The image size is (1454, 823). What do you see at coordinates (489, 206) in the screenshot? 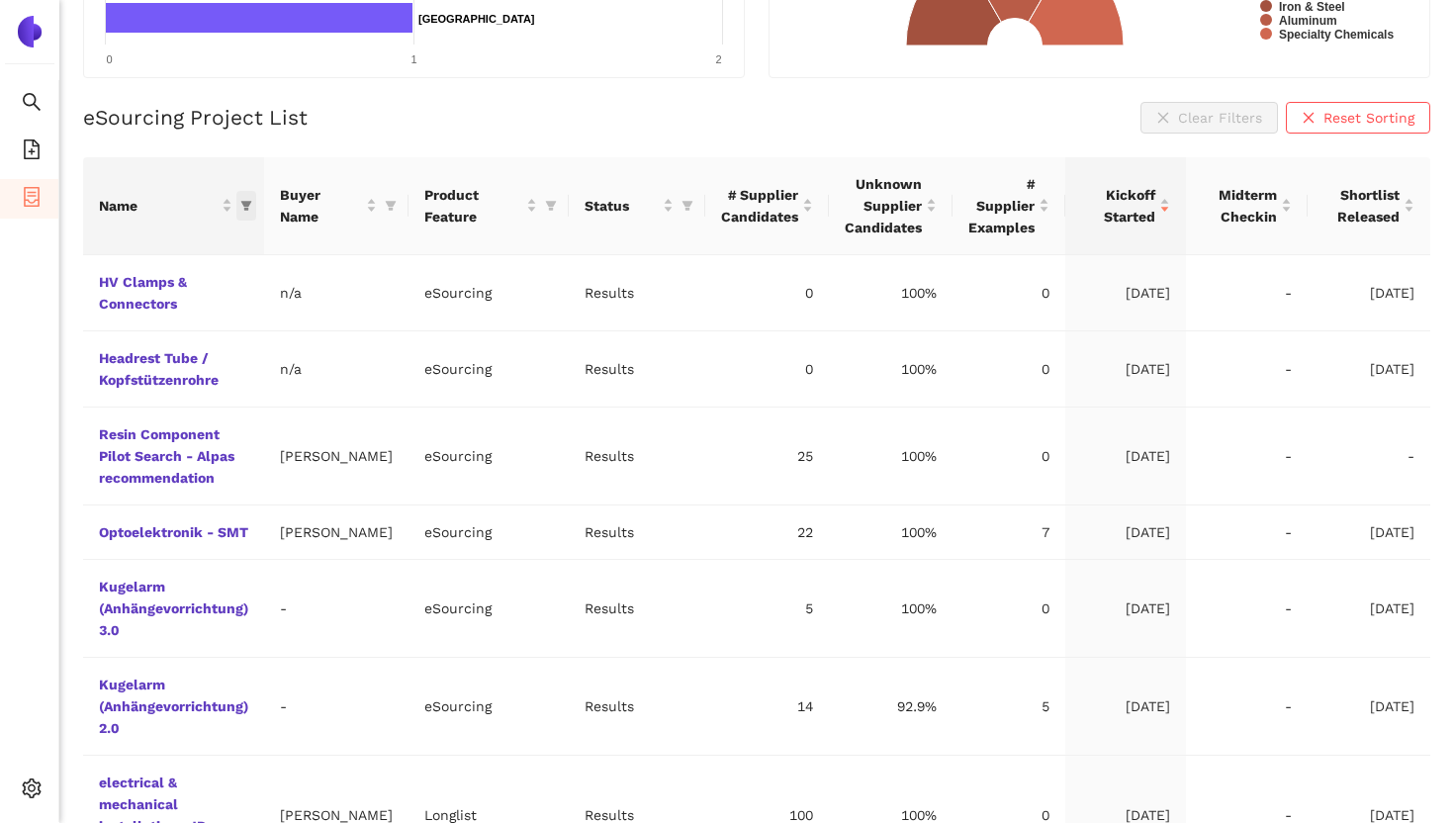
I see `th: this column's title is Product Feature,this column is sortable` at bounding box center [489, 206].